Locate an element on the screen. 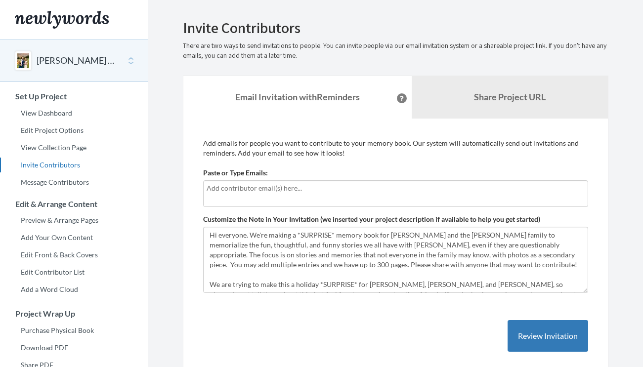 The image size is (643, 367). input: Add contributor email(s) here... is located at coordinates (395, 188).